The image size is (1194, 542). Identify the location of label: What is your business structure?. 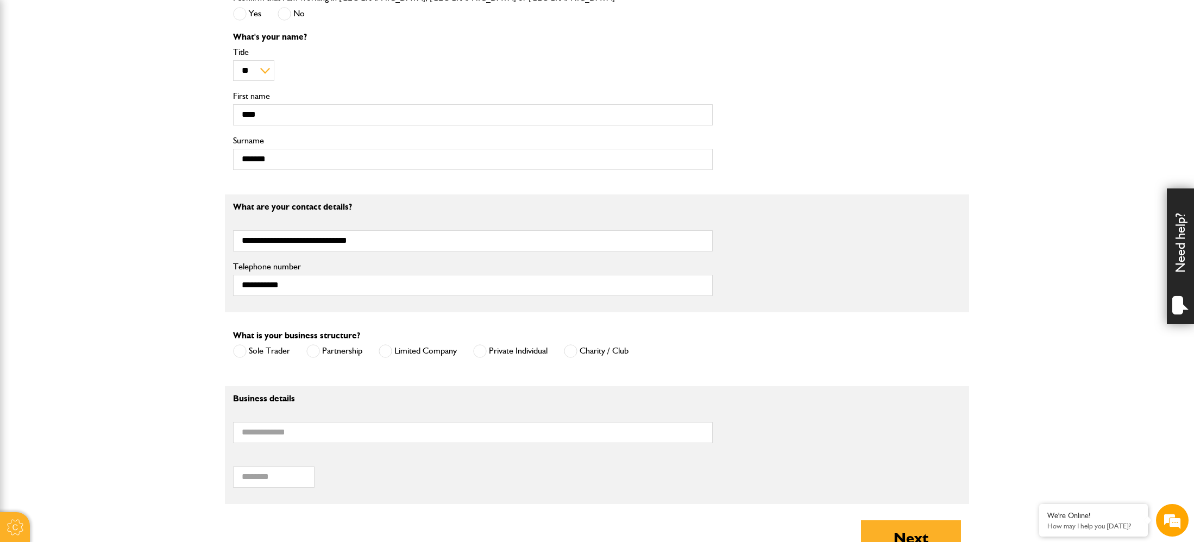
(297, 336).